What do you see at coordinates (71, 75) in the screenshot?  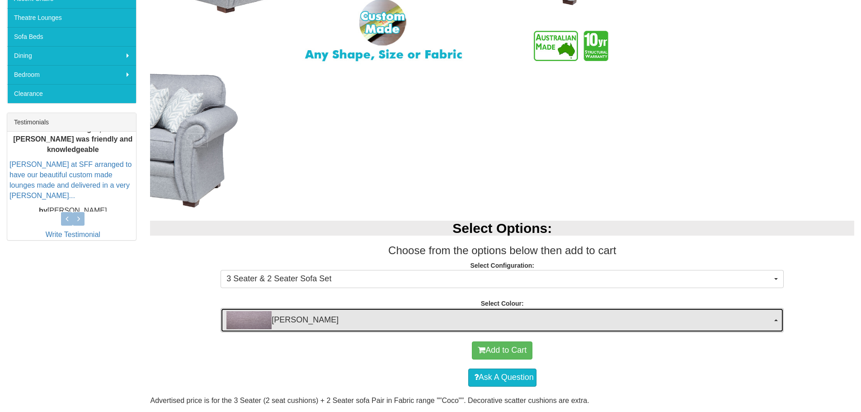 I see `a: Bedroom` at bounding box center [71, 75].